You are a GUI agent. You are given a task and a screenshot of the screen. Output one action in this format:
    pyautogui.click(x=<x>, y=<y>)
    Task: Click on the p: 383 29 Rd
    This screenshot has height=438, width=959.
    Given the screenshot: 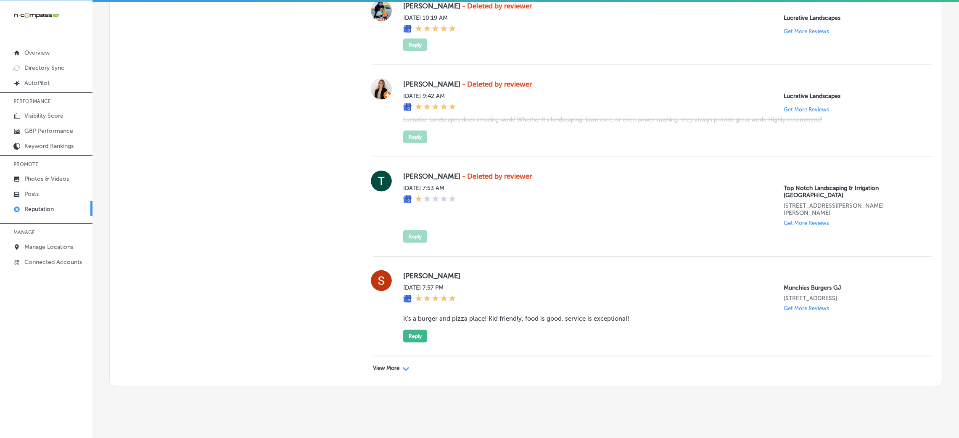 What is the action you would take?
    pyautogui.click(x=851, y=298)
    